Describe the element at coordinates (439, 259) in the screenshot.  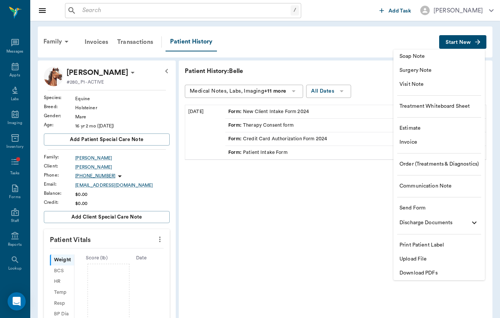
I see `span: Upload File` at that location.